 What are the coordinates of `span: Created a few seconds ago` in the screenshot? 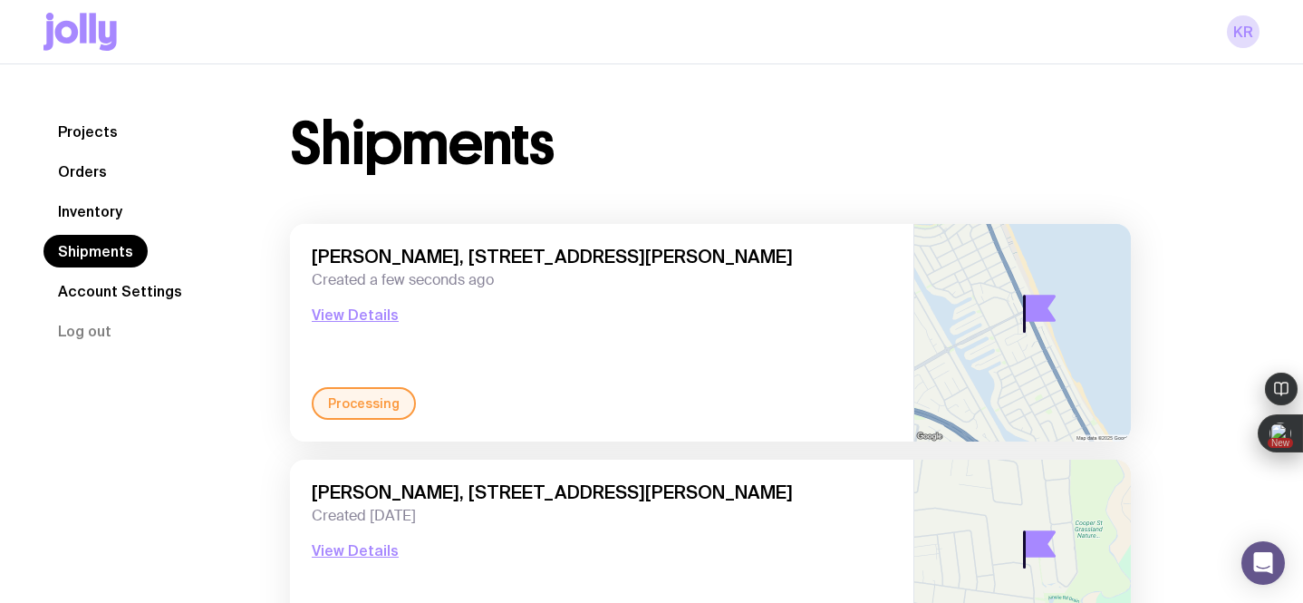 It's located at (602, 280).